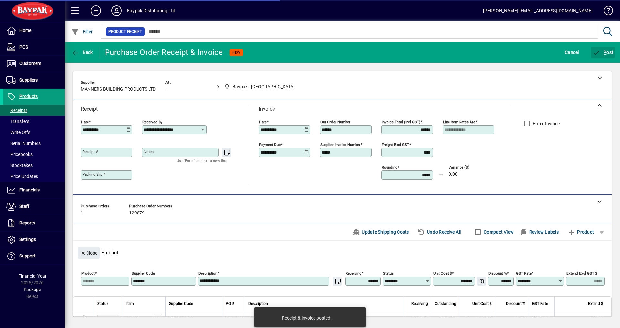 Image resolution: width=620 pixels, height=328 pixels. I want to click on button: Update Shipping Costs, so click(381, 232).